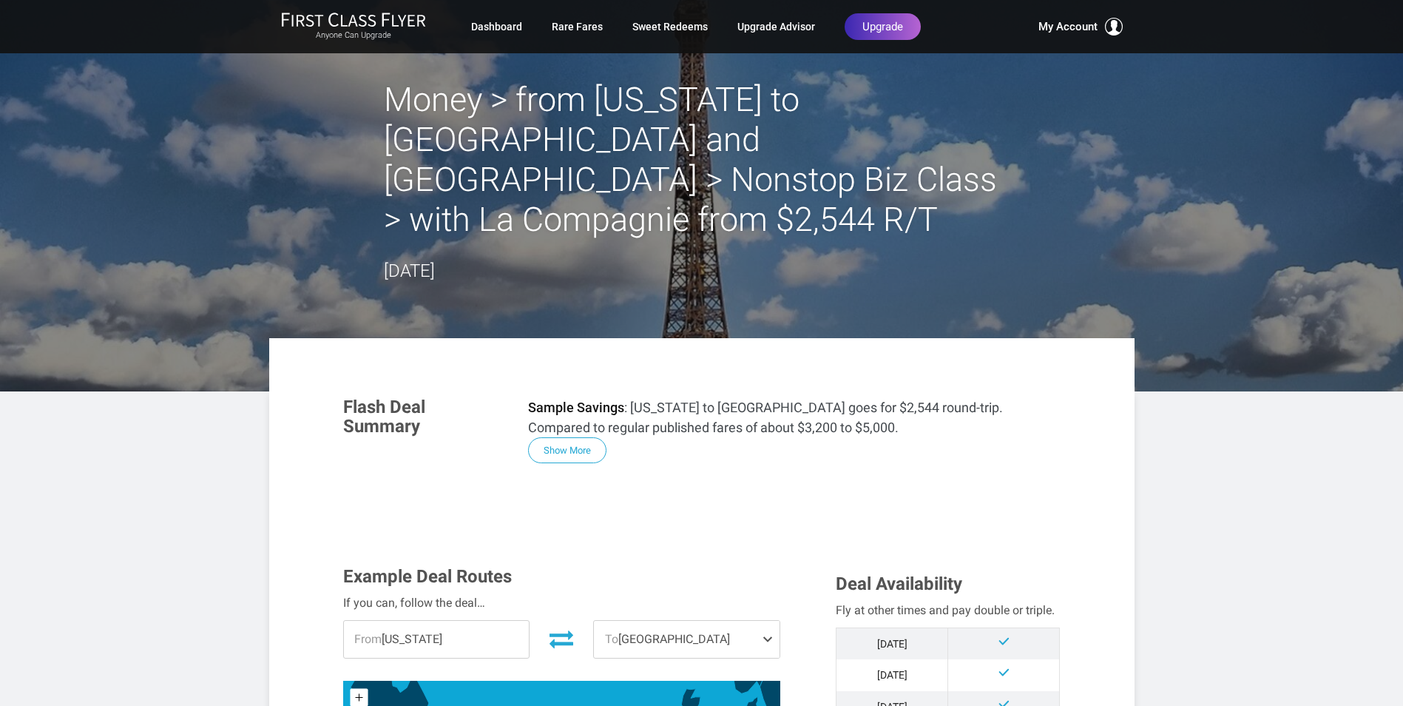 The height and width of the screenshot is (706, 1403). Describe the element at coordinates (496, 27) in the screenshot. I see `a: Dashboard` at that location.